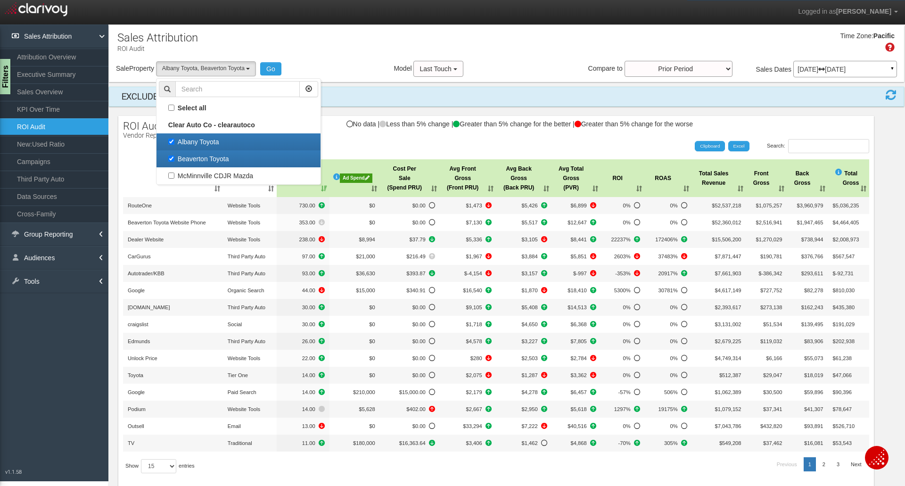 This screenshot has width=905, height=486. What do you see at coordinates (524, 240) in the screenshot?
I see `span: -602` at bounding box center [524, 240].